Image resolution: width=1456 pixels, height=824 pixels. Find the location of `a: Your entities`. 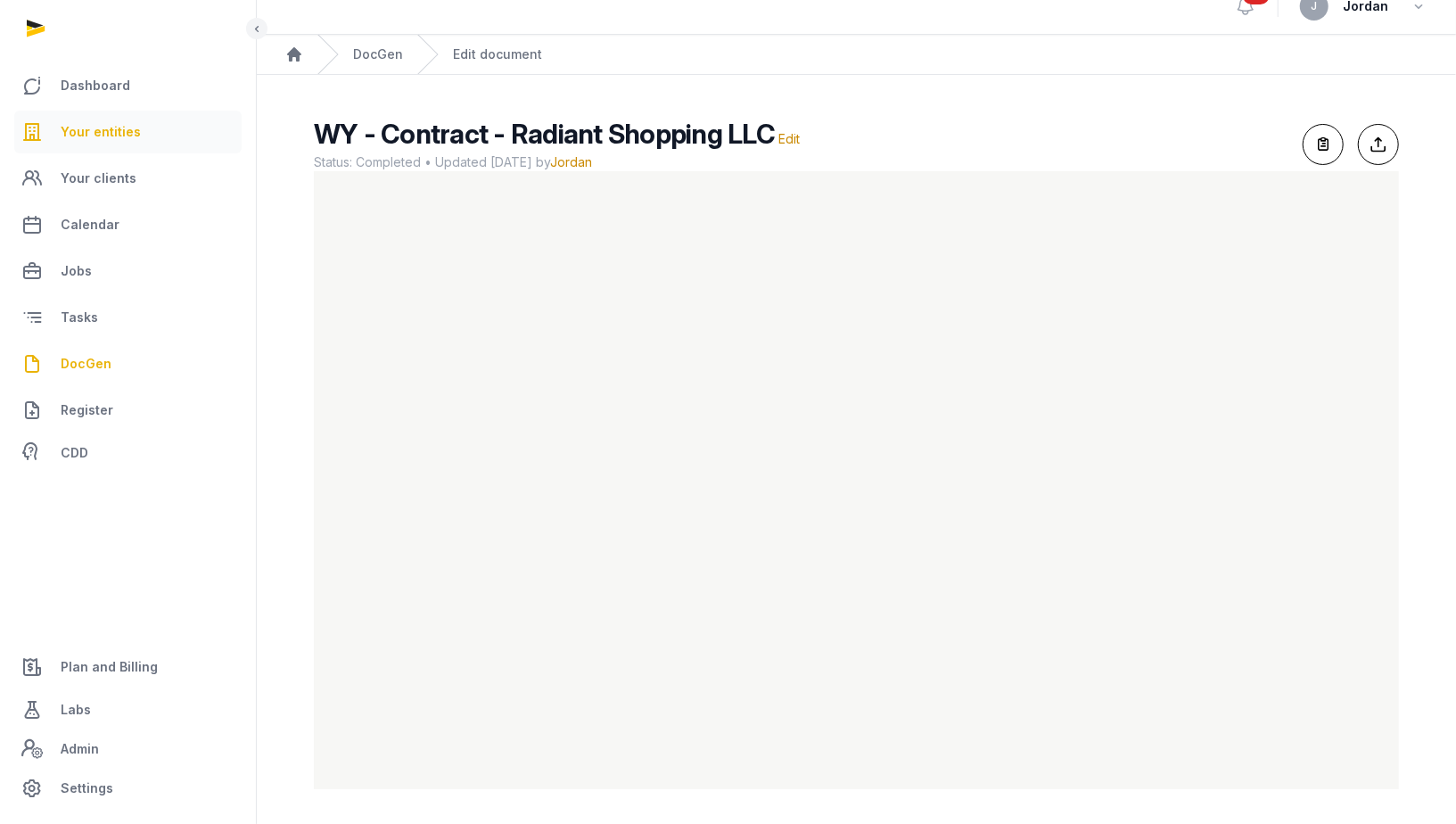

a: Your entities is located at coordinates (127, 132).